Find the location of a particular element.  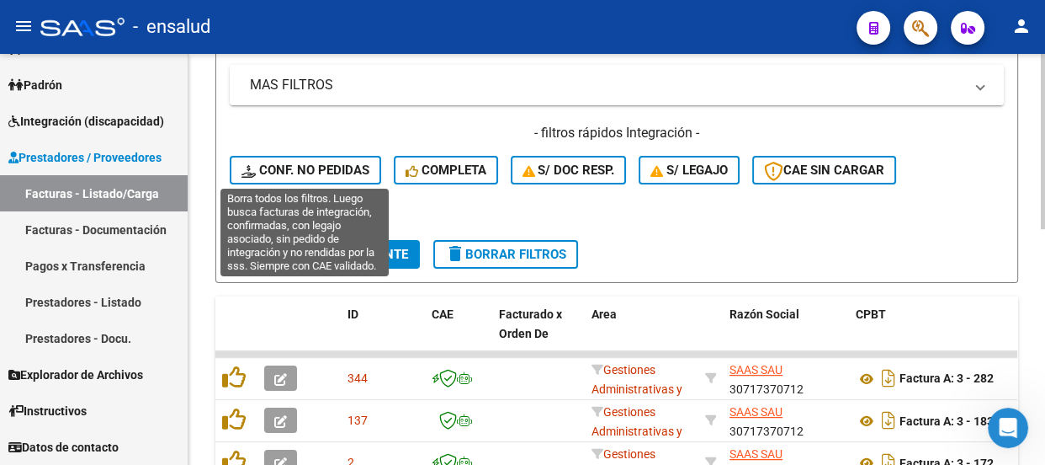

datatable-header-cell: CAE is located at coordinates (459, 333).